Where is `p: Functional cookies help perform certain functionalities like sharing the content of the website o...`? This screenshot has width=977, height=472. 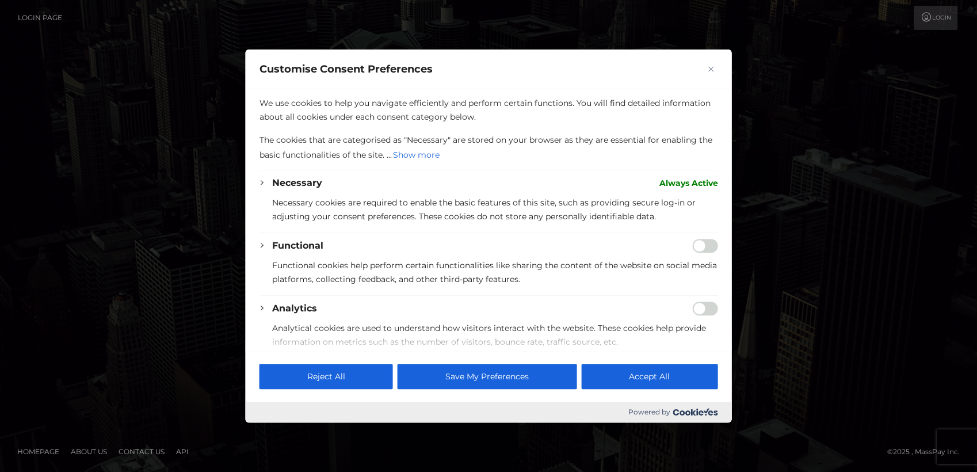 p: Functional cookies help perform certain functionalities like sharing the content of the website o... is located at coordinates (495, 272).